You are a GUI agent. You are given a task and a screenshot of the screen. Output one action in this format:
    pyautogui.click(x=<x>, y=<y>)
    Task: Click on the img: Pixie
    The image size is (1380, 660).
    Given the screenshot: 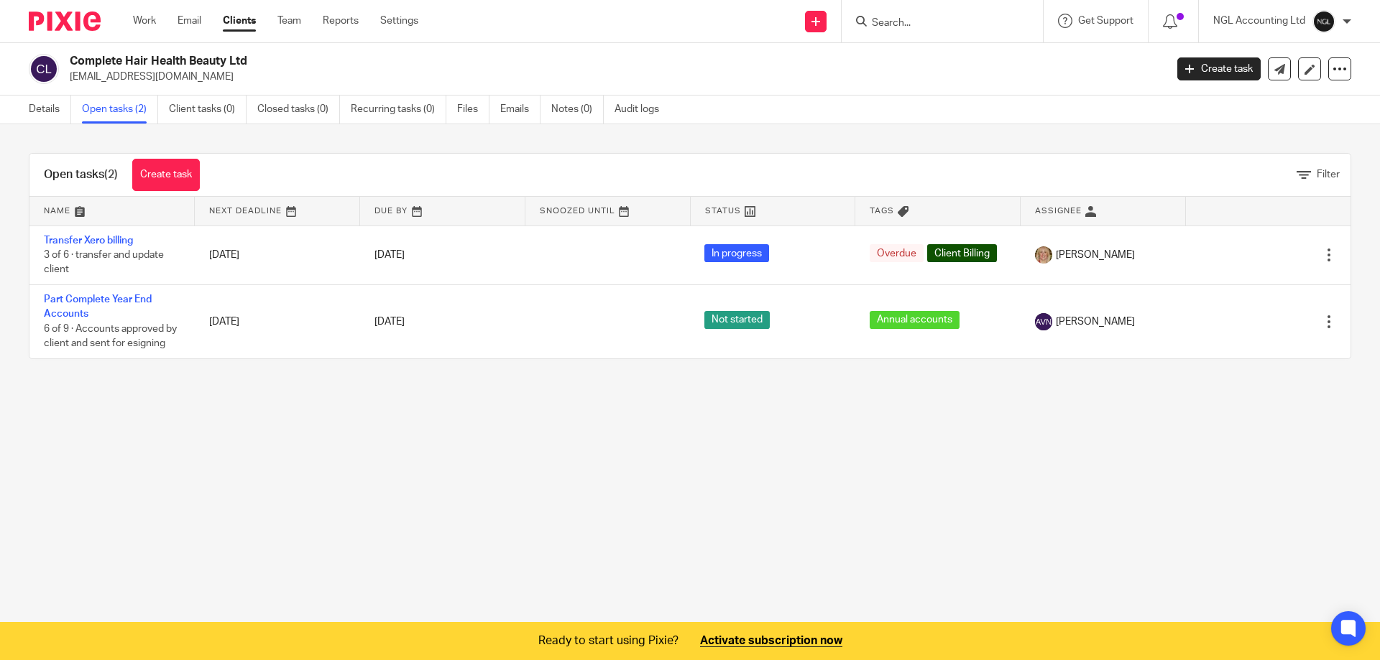 What is the action you would take?
    pyautogui.click(x=65, y=21)
    